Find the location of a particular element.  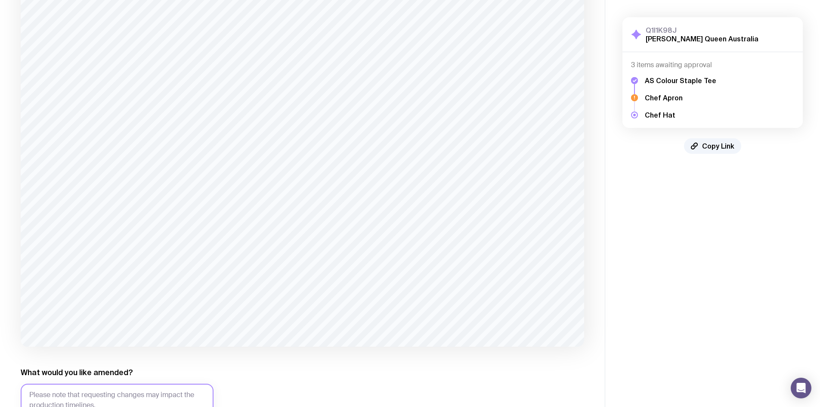

button: Copy Link is located at coordinates (713, 146).